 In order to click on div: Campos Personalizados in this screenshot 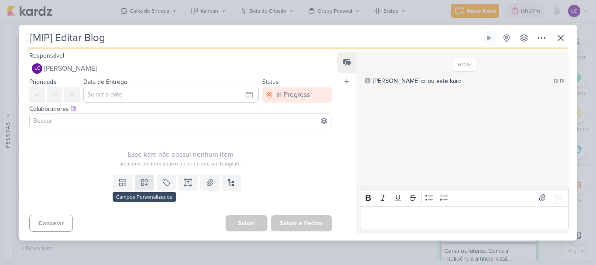, I will do `click(144, 197)`.